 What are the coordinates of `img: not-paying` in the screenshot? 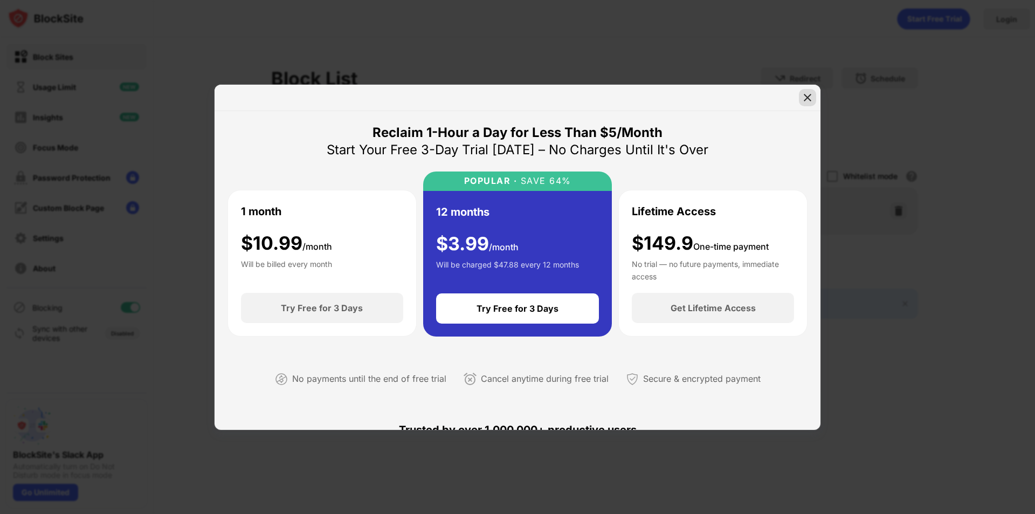 It's located at (281, 379).